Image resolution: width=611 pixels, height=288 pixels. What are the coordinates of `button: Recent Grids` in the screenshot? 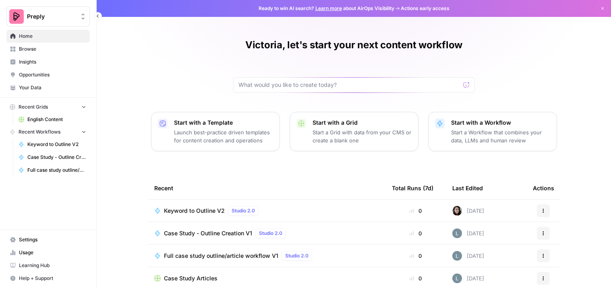 It's located at (48, 107).